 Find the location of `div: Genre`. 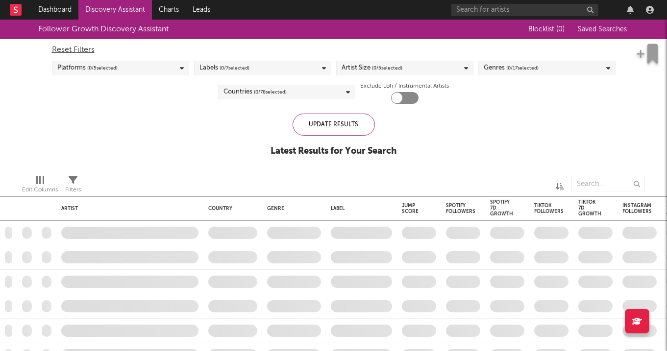

div: Genre is located at coordinates (291, 209).